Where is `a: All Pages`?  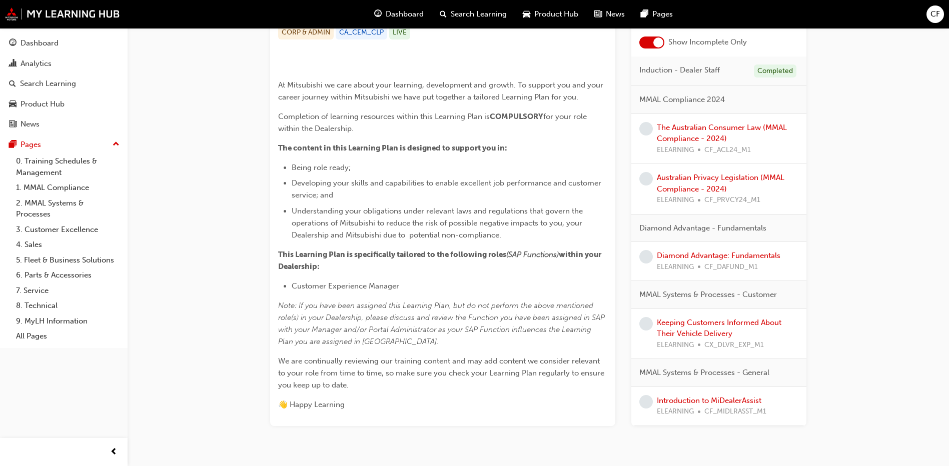 a: All Pages is located at coordinates (68, 336).